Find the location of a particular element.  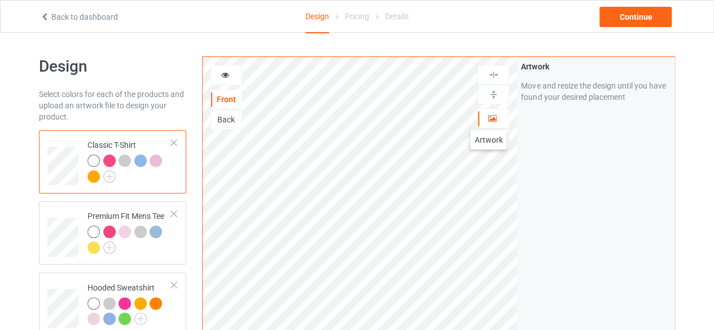

div: Back is located at coordinates (226, 120).